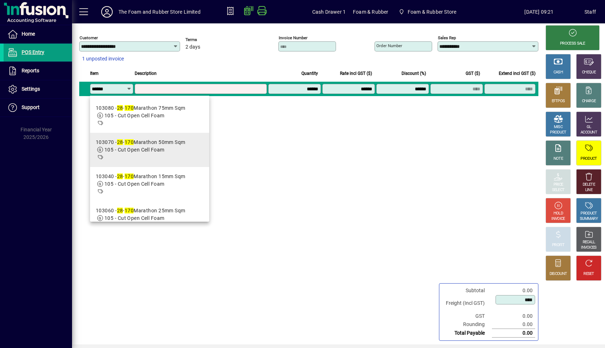 The image size is (605, 348). What do you see at coordinates (38, 71) in the screenshot?
I see `a: Reports` at bounding box center [38, 71].